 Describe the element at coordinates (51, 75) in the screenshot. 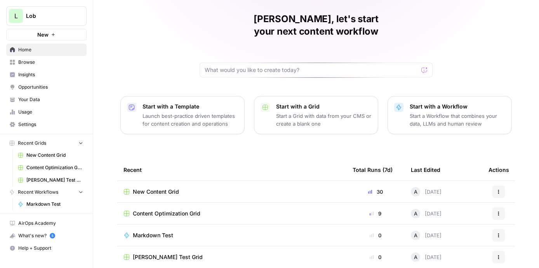

I see `span: Insights` at that location.